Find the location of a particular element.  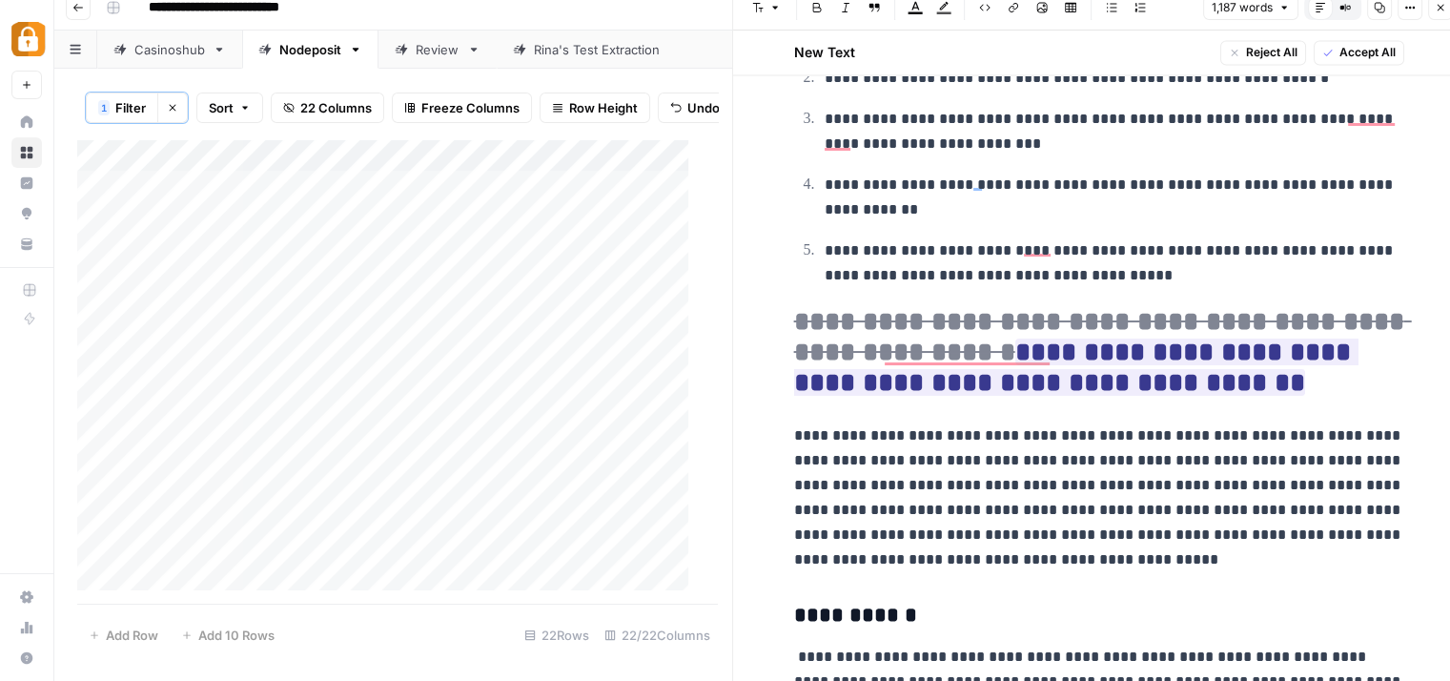

span: 1 is located at coordinates (104, 108).